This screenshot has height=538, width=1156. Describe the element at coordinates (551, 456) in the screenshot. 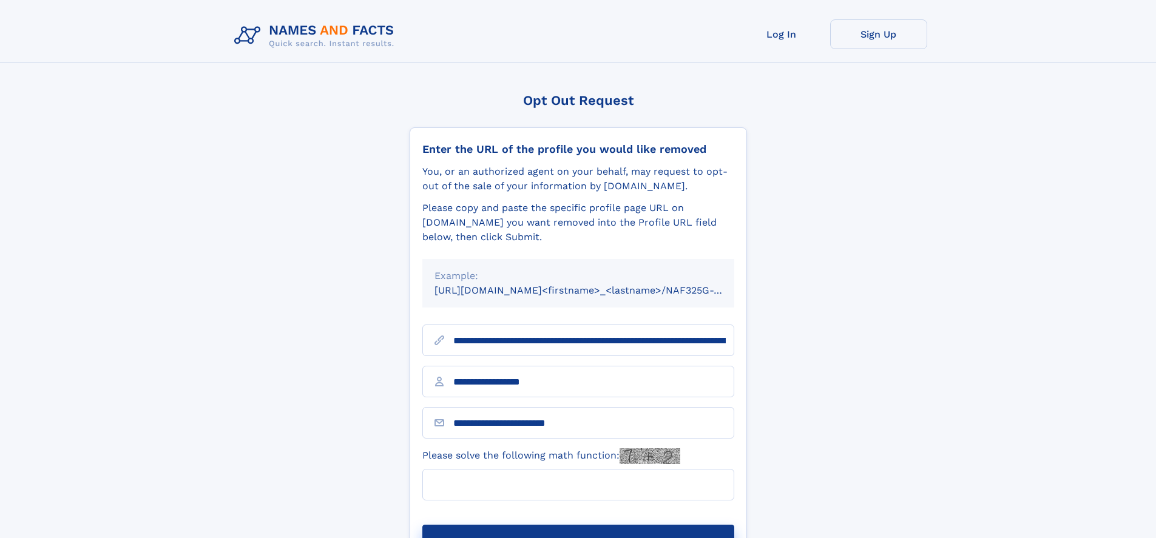

I see `label: Please solve the following math function:` at that location.